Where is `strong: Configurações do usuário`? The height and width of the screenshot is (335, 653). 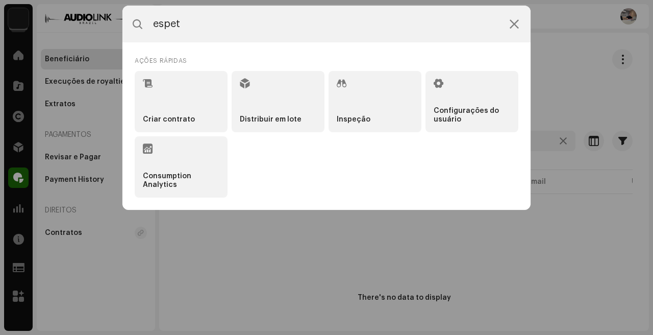 strong: Configurações do usuário is located at coordinates (472, 115).